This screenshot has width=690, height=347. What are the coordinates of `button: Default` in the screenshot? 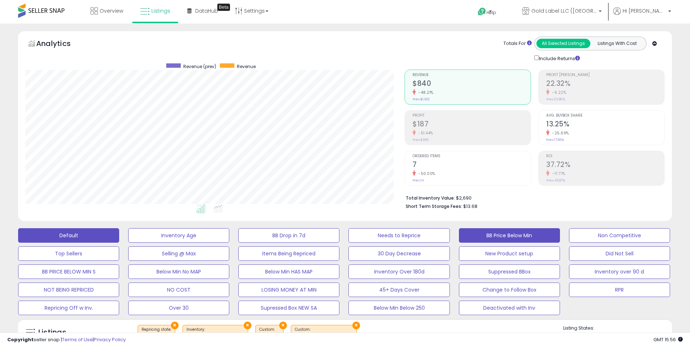 It's located at (68, 235).